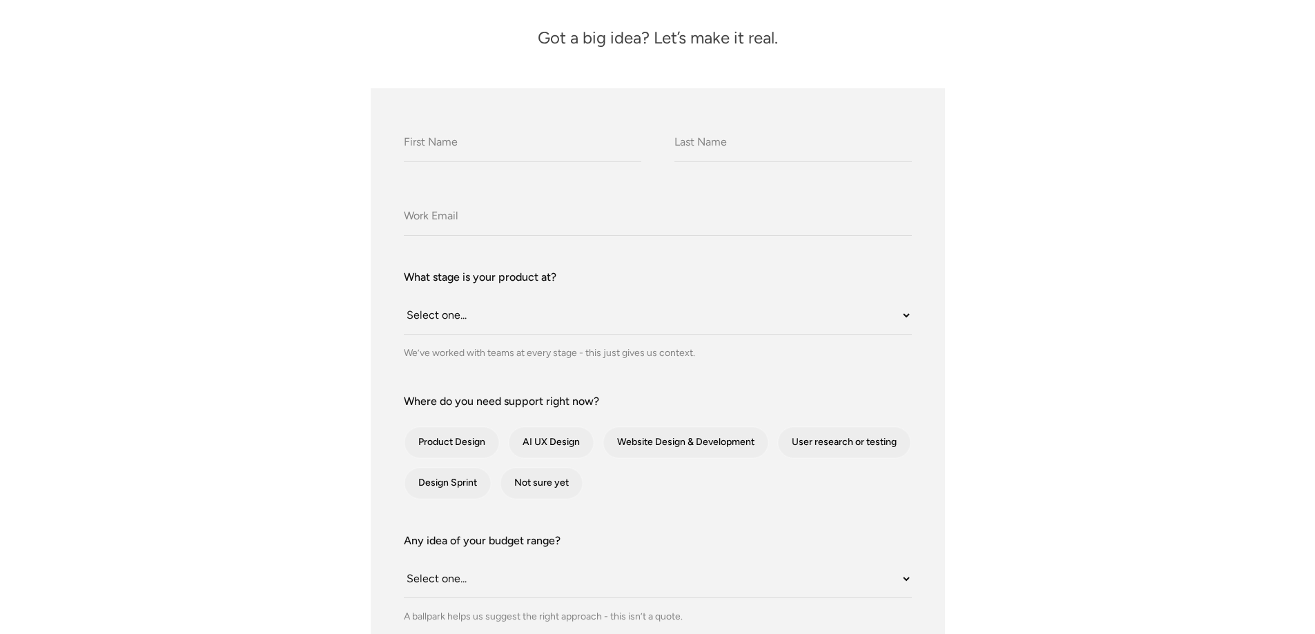 This screenshot has height=634, width=1315. I want to click on input: Work Email, so click(658, 217).